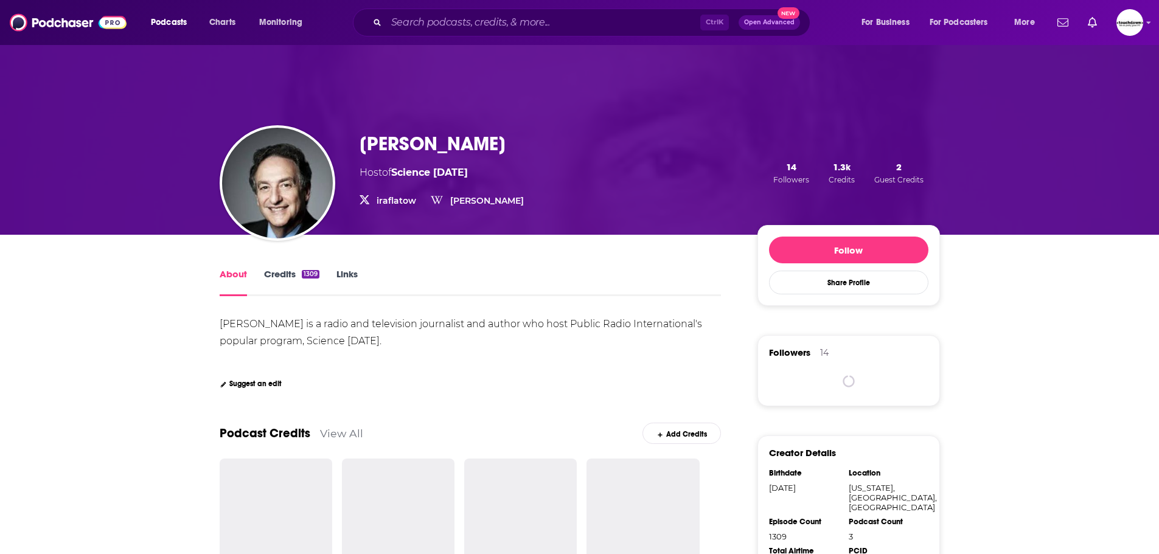  What do you see at coordinates (222, 23) in the screenshot?
I see `a: Charts` at bounding box center [222, 23].